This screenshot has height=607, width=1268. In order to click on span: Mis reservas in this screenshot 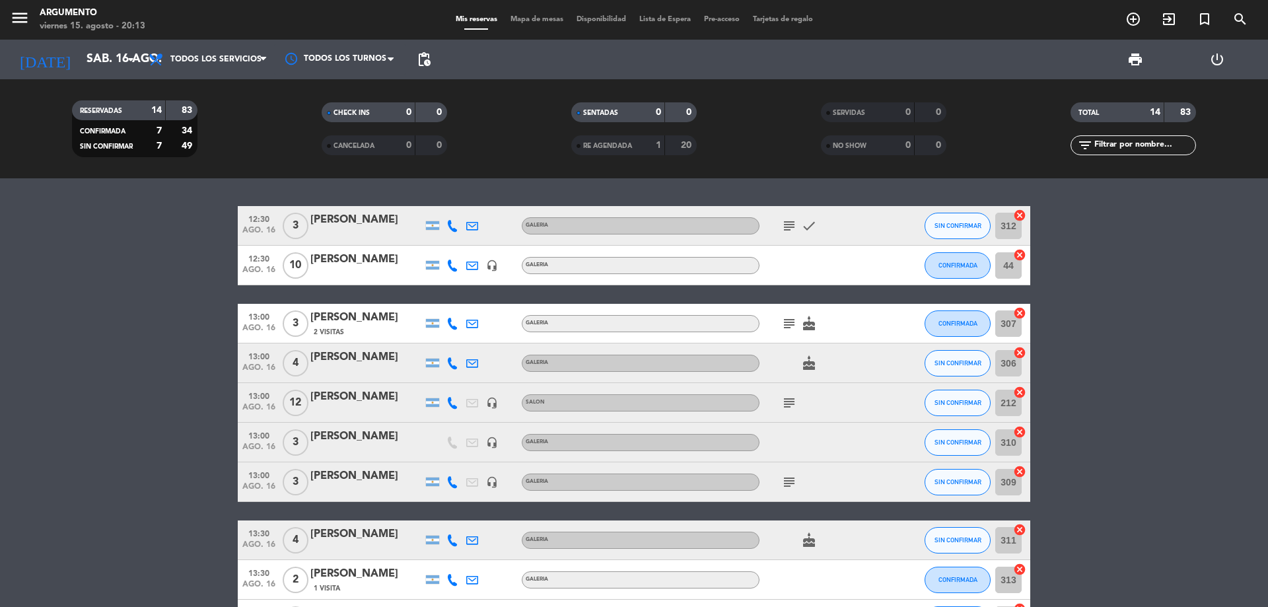, I will do `click(476, 19)`.